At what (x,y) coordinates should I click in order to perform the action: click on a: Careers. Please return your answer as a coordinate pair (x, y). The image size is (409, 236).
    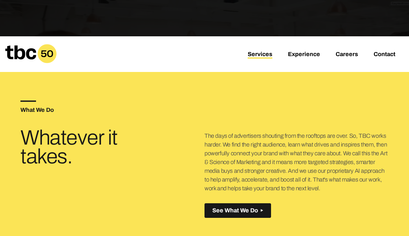
    Looking at the image, I should click on (347, 55).